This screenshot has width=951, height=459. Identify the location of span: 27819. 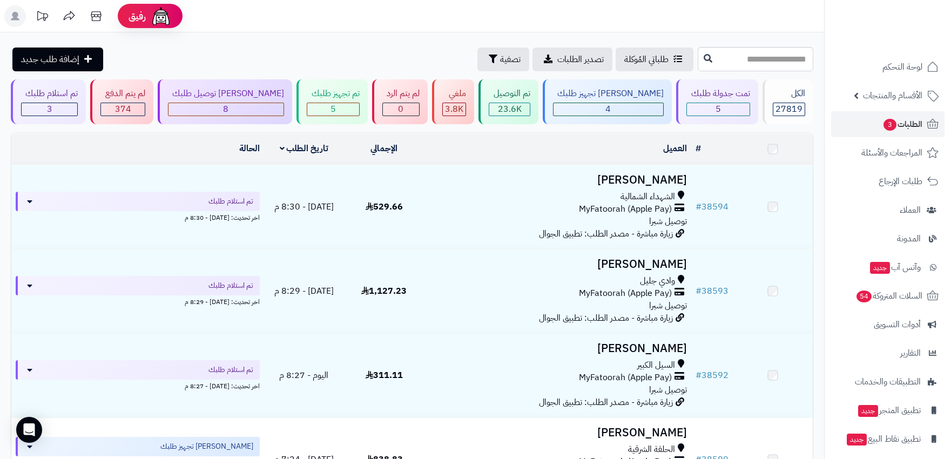
(789, 109).